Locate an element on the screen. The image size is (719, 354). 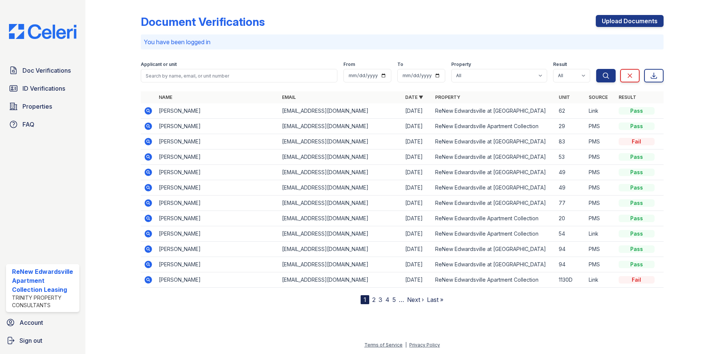
span: Sign out is located at coordinates (31, 340).